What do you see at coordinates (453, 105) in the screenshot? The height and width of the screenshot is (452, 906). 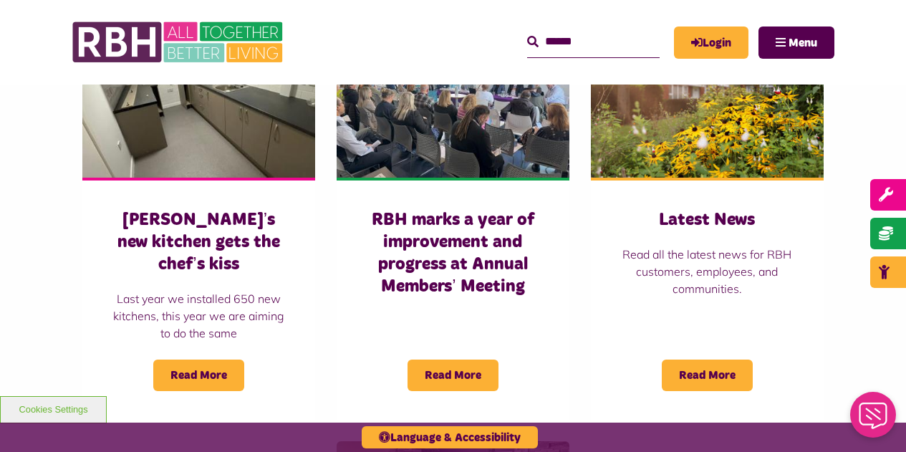 I see `img: Board Meeting` at bounding box center [453, 105].